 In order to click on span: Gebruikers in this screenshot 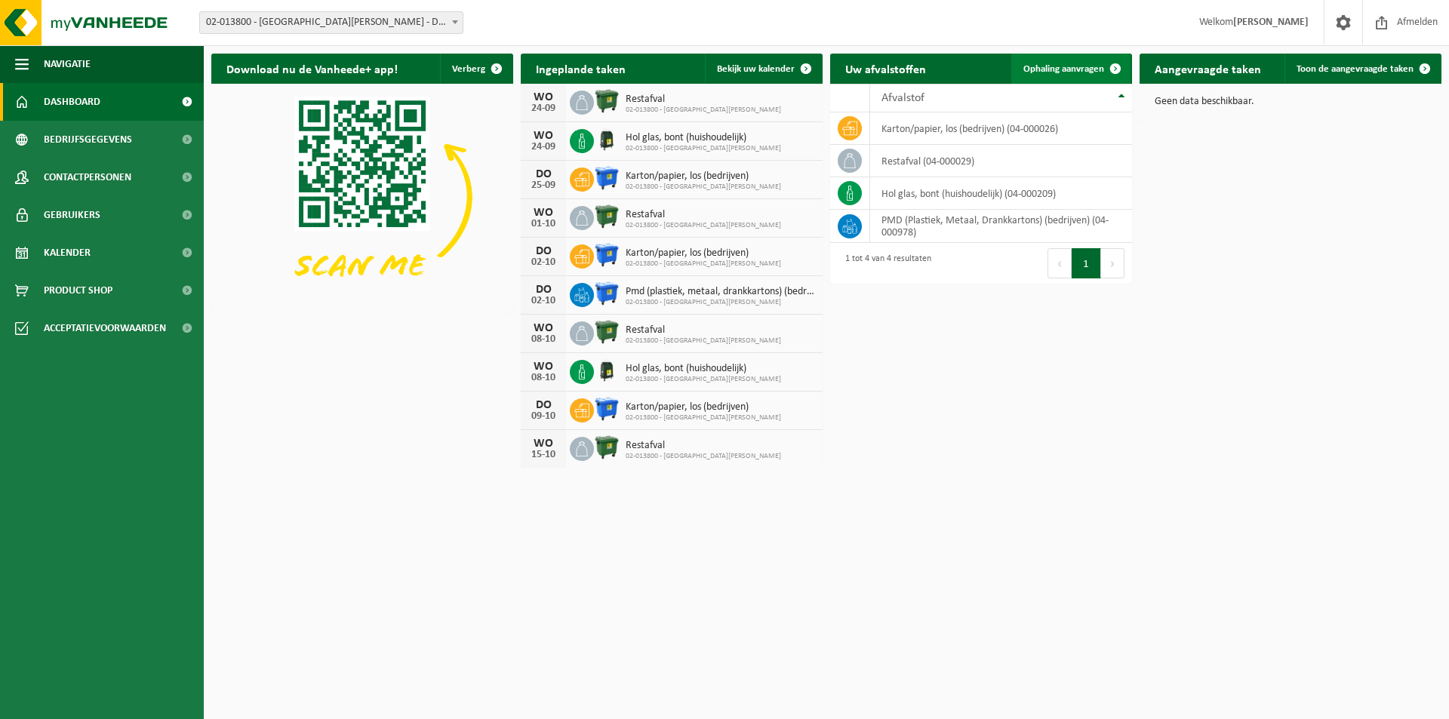, I will do `click(72, 215)`.